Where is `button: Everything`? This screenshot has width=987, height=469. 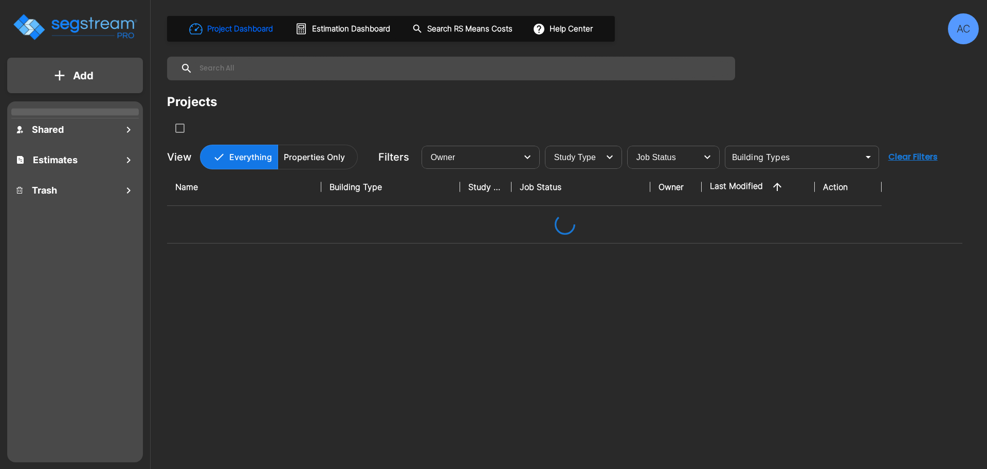 button: Everything is located at coordinates (239, 157).